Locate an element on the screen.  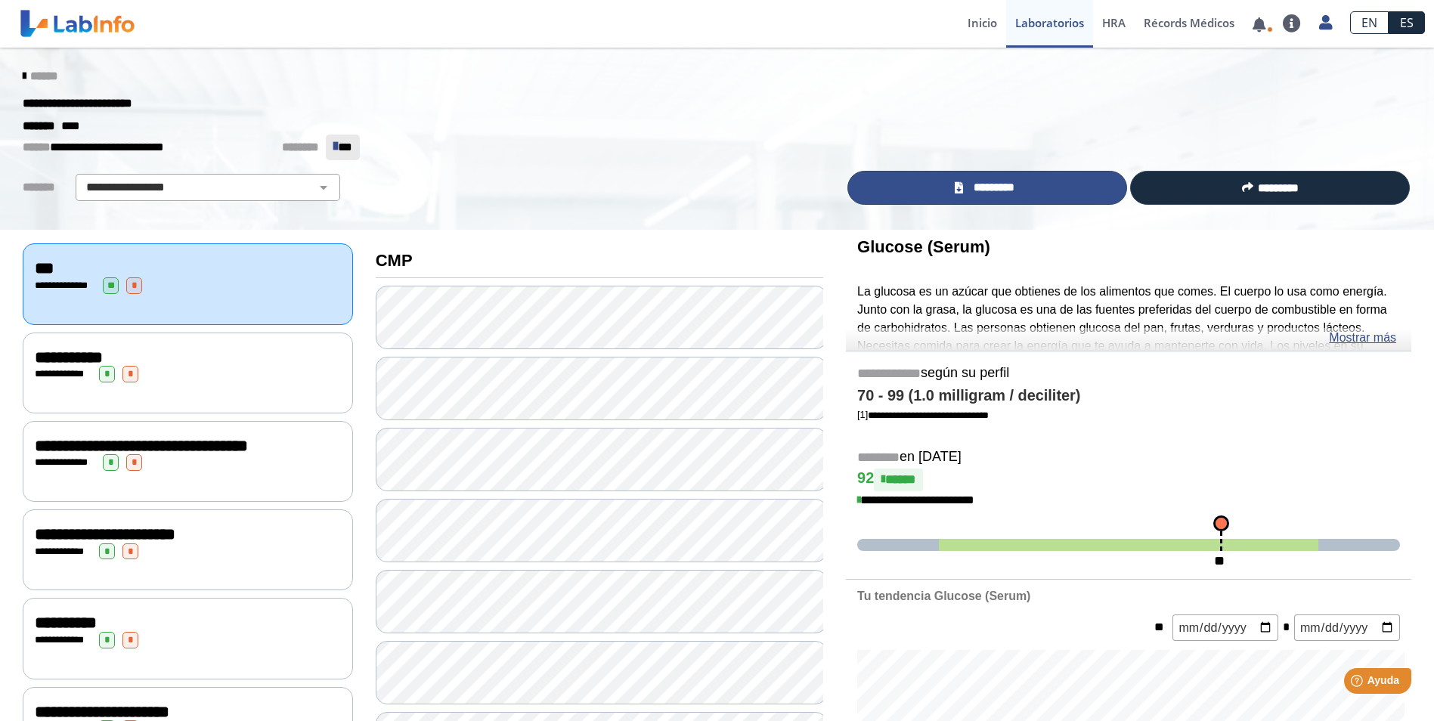
b: Tu tendencia Glucose (Serum) is located at coordinates (943, 596).